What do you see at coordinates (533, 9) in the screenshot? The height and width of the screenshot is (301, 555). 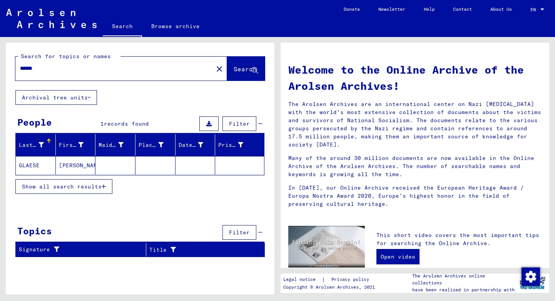 I see `mat-select-trigger: EN` at bounding box center [533, 9].